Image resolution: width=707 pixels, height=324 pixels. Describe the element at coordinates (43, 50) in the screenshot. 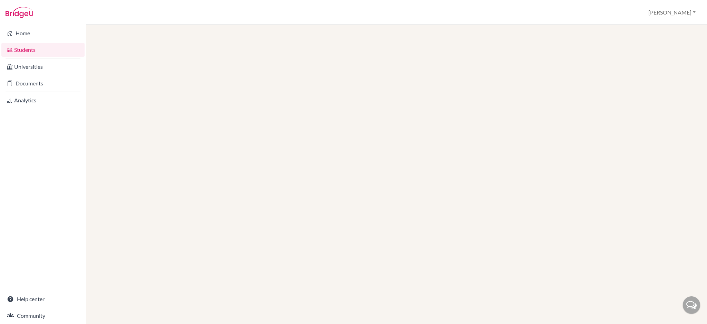

I see `a: Students` at that location.